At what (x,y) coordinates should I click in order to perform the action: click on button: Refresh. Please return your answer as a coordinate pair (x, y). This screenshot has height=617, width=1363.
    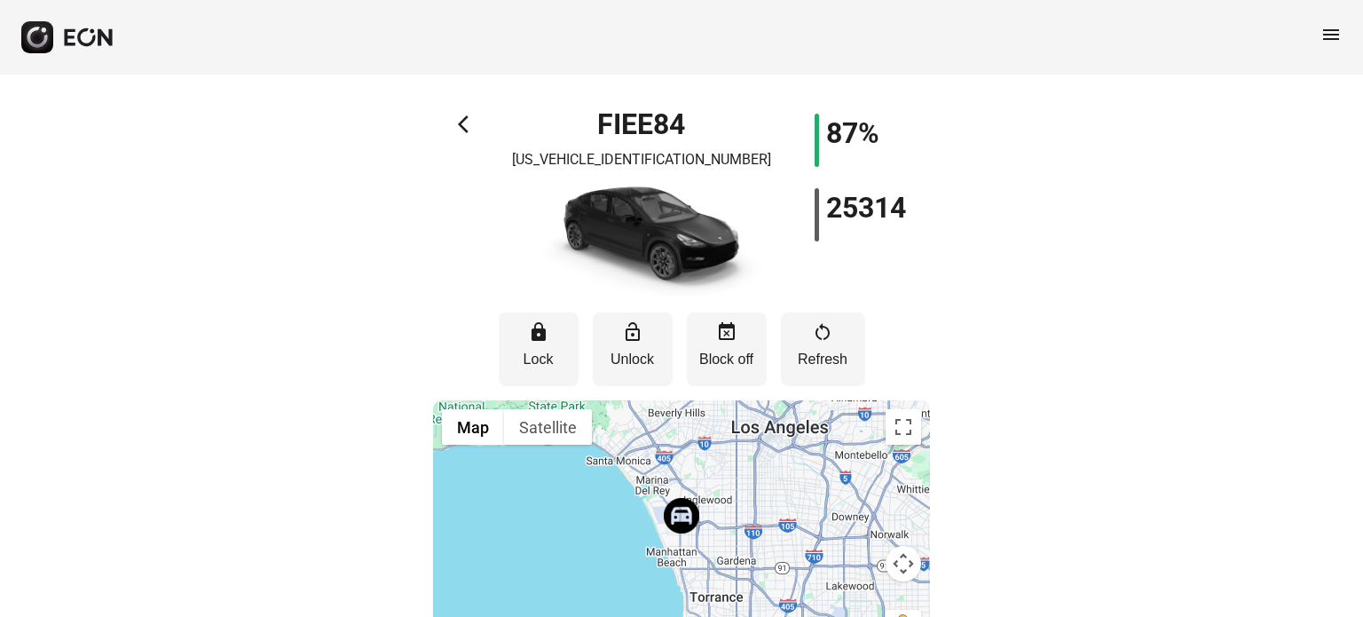
    Looking at the image, I should click on (823, 349).